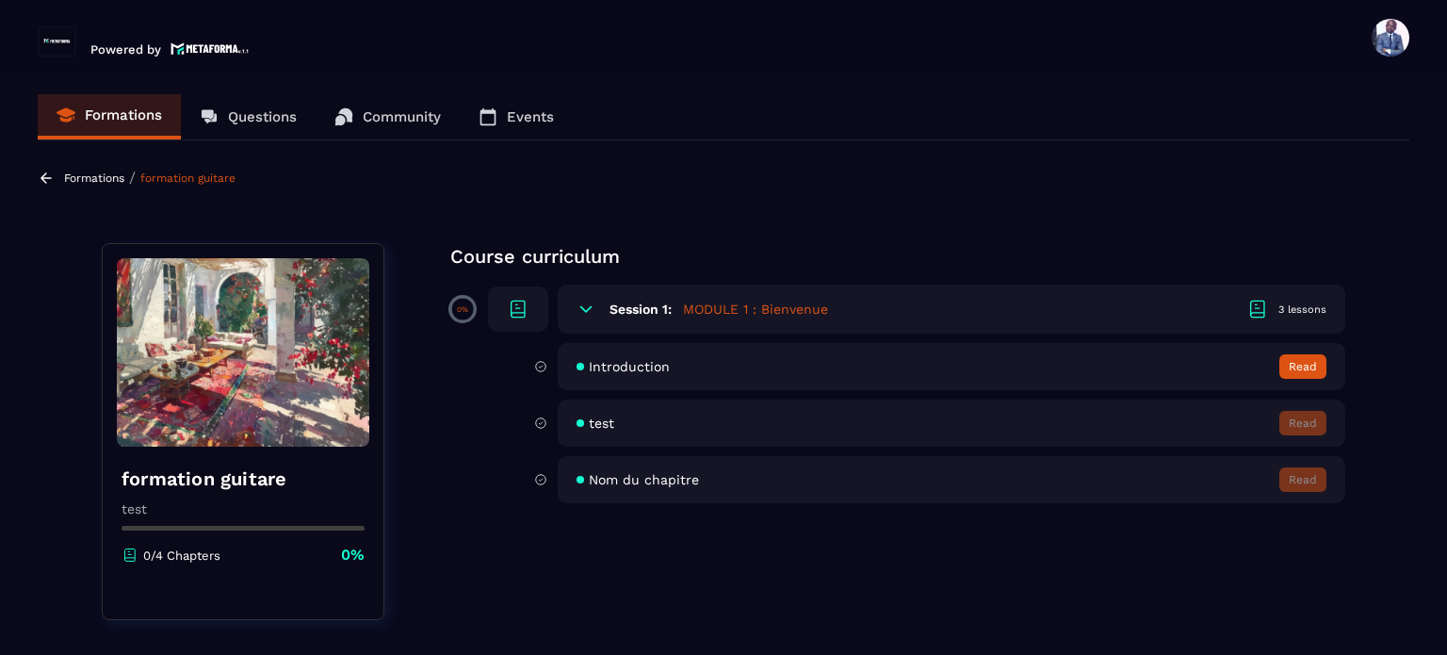  What do you see at coordinates (644, 480) in the screenshot?
I see `span: Nom du chapitre` at bounding box center [644, 480].